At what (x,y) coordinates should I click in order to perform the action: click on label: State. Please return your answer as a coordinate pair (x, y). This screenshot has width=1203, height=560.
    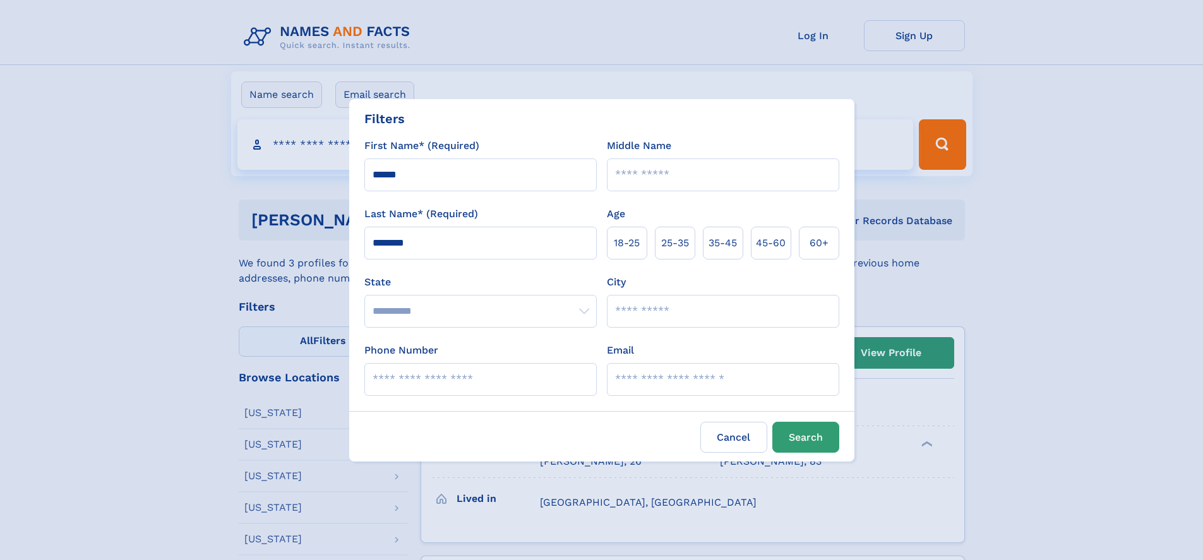
    Looking at the image, I should click on (481, 282).